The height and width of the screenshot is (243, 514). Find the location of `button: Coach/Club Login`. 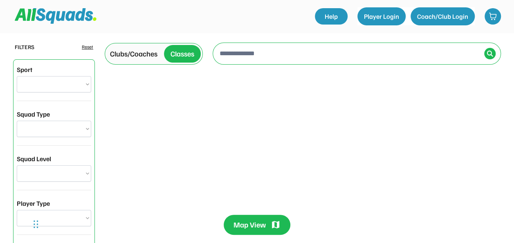

button: Coach/Club Login is located at coordinates (443, 16).